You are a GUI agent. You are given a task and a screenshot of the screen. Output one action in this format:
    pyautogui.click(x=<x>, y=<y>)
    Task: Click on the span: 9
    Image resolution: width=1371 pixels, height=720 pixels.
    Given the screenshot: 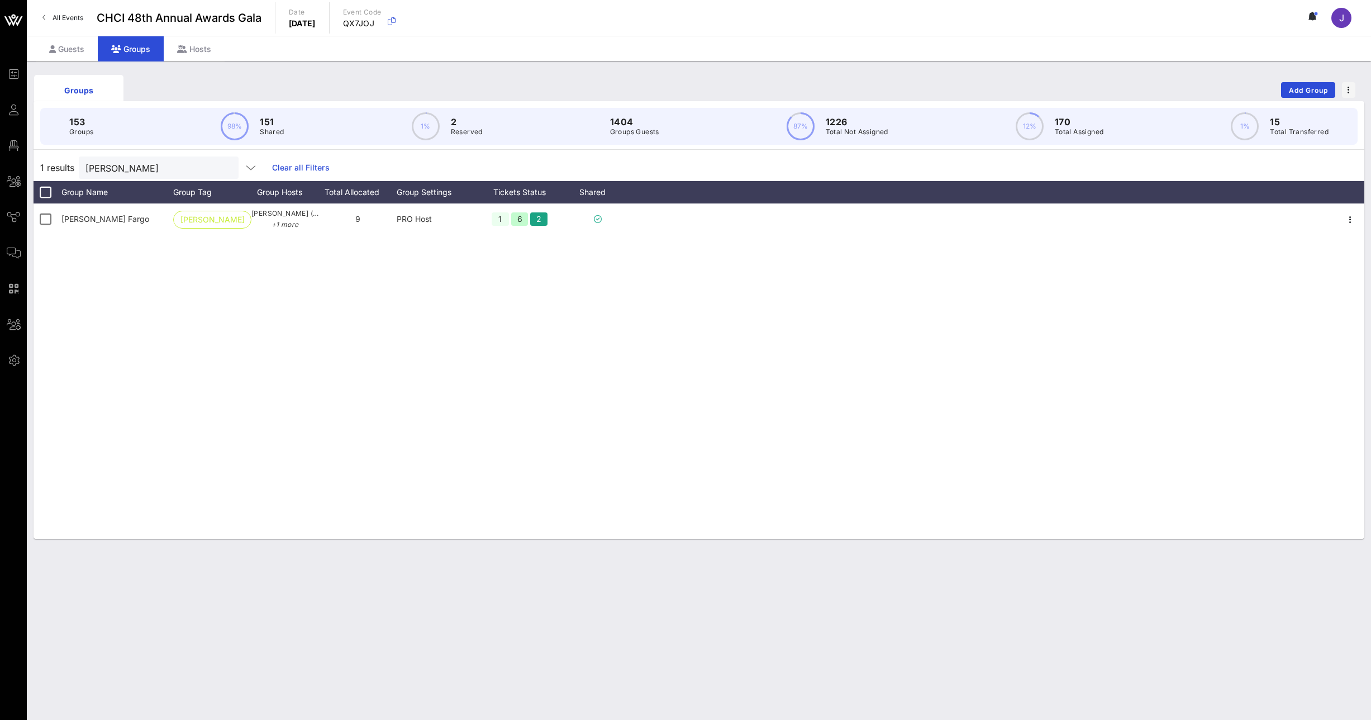 What is the action you would take?
    pyautogui.click(x=358, y=218)
    